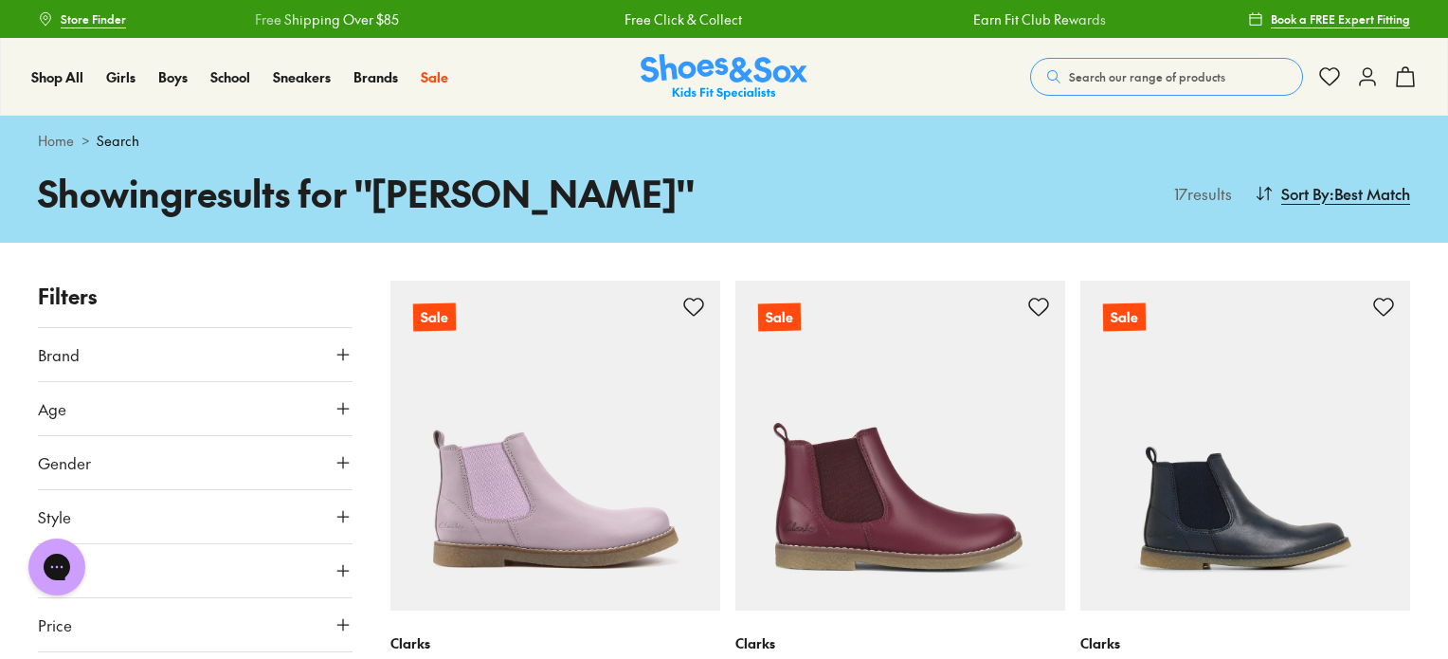  Describe the element at coordinates (291, 19) in the screenshot. I see `a: Free Shipping Over $85` at that location.